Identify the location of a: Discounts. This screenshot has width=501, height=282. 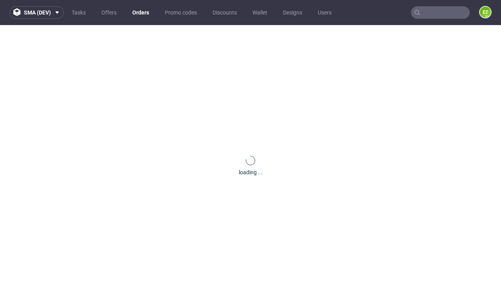
(225, 13).